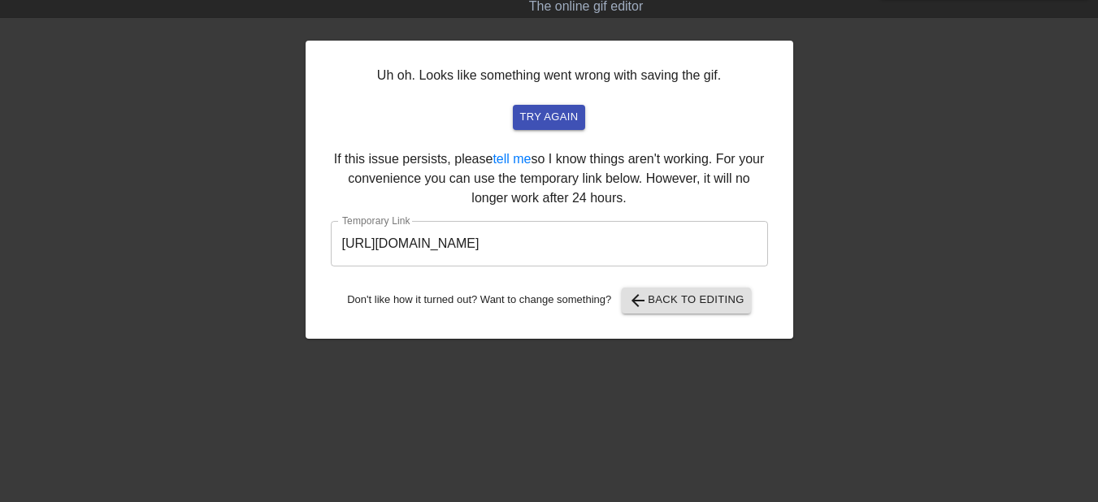 Image resolution: width=1098 pixels, height=502 pixels. What do you see at coordinates (511, 159) in the screenshot?
I see `a: tell me` at bounding box center [511, 159].